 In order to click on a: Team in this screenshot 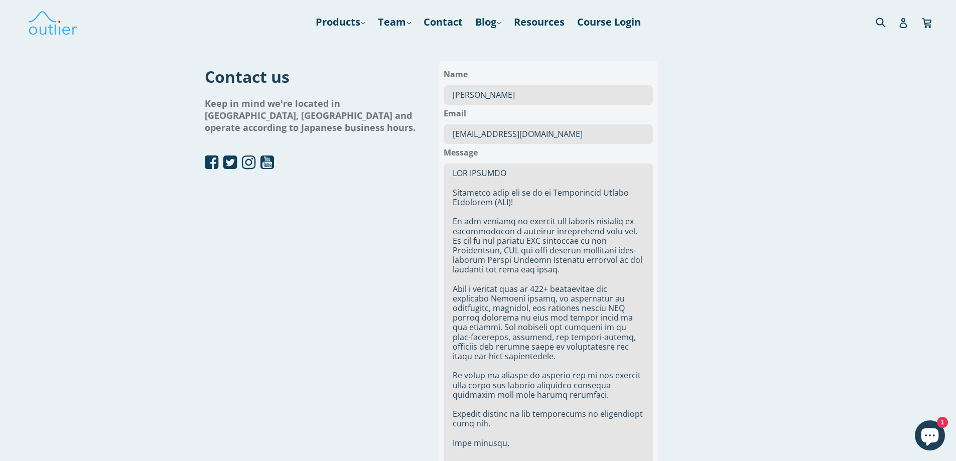, I will do `click(394, 22)`.